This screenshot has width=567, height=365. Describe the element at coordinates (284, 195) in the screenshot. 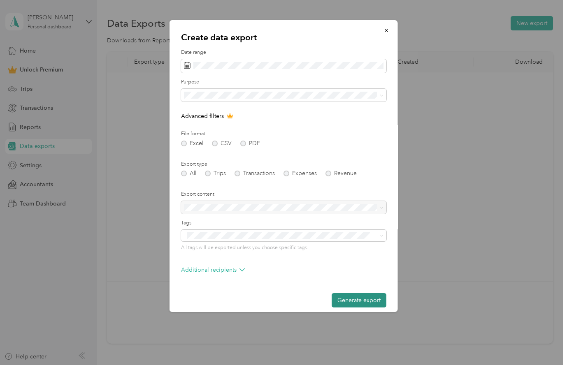

I see `label: Export content` at that location.